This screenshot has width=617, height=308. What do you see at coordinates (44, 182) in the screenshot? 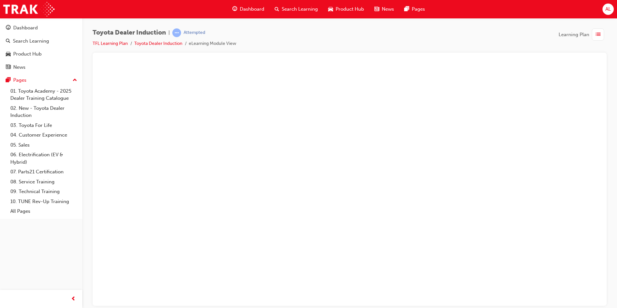
I see `a: 08. Service Training` at bounding box center [44, 182].